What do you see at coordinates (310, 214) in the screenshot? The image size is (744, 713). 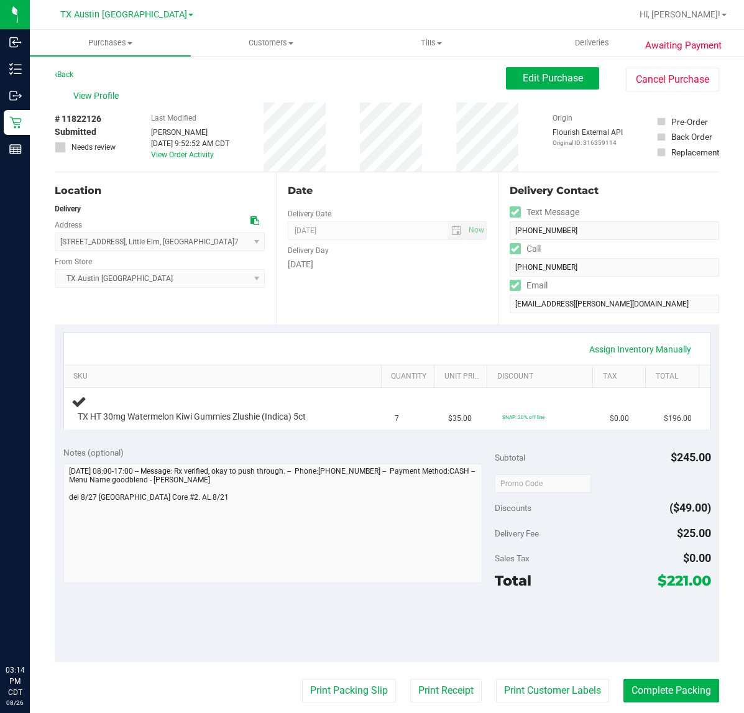 I see `label: Delivery Date` at bounding box center [310, 214].